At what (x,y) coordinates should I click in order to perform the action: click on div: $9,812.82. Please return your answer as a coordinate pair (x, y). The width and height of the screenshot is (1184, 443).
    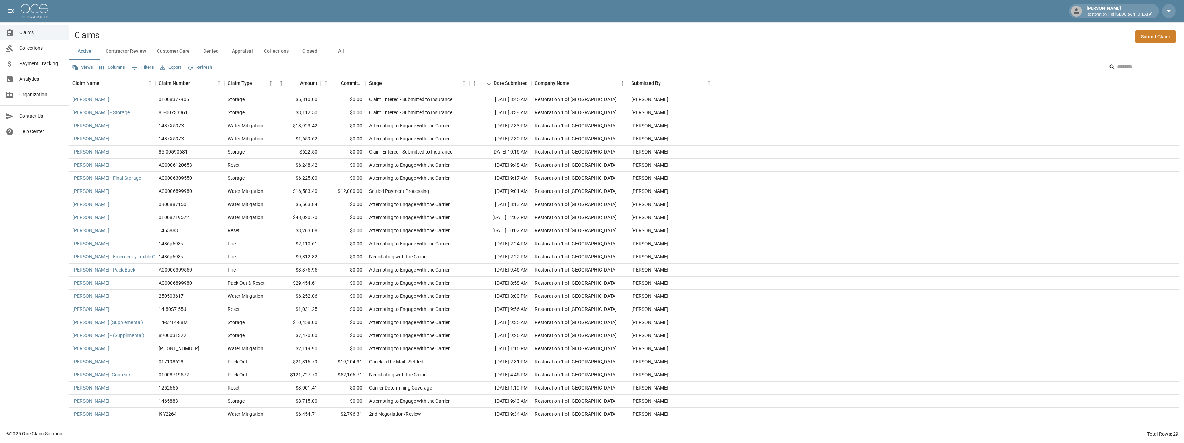
    Looking at the image, I should click on (299, 257).